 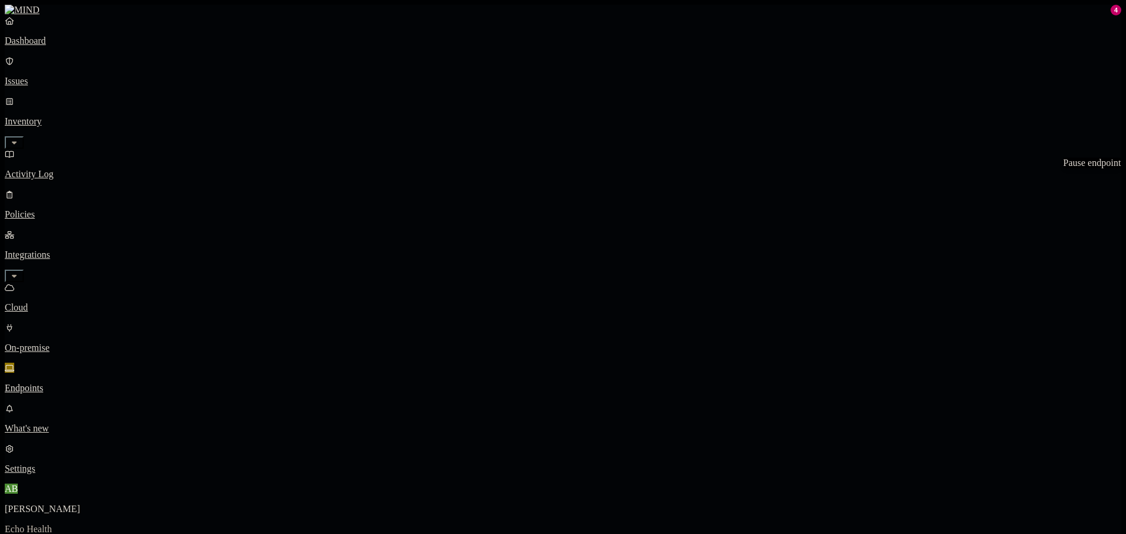 What do you see at coordinates (563, 10) in the screenshot?
I see `a: MIND` at bounding box center [563, 10].